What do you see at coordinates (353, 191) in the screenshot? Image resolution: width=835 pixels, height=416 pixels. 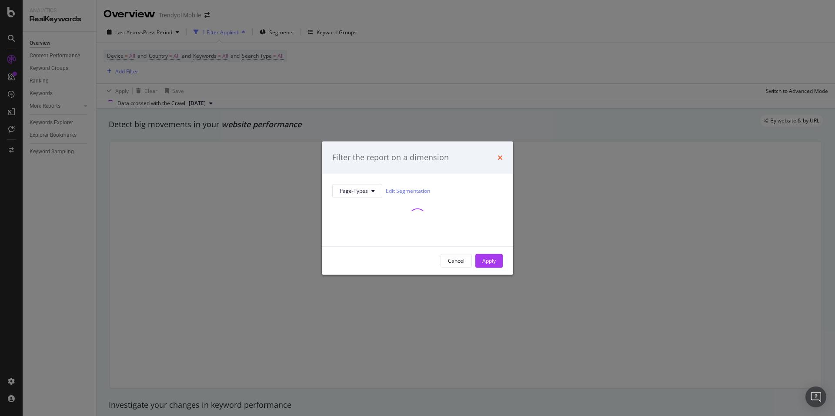 I see `span: Page-Types` at bounding box center [353, 191].